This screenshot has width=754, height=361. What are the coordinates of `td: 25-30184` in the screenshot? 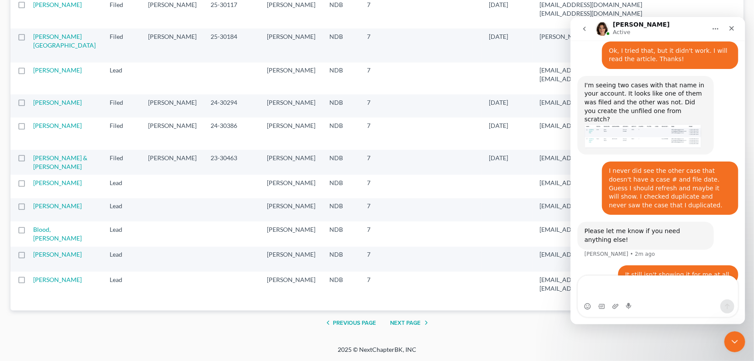 It's located at (231, 45).